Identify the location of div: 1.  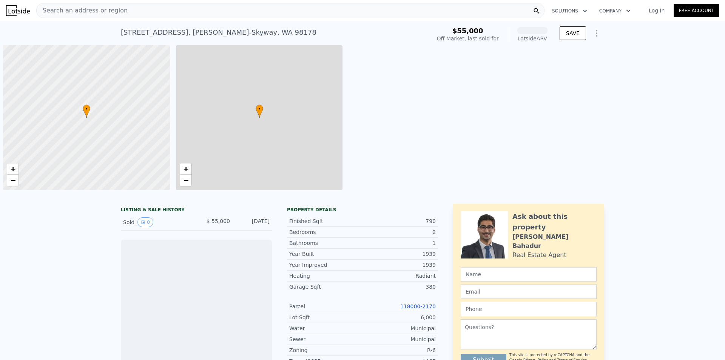
(399, 243).